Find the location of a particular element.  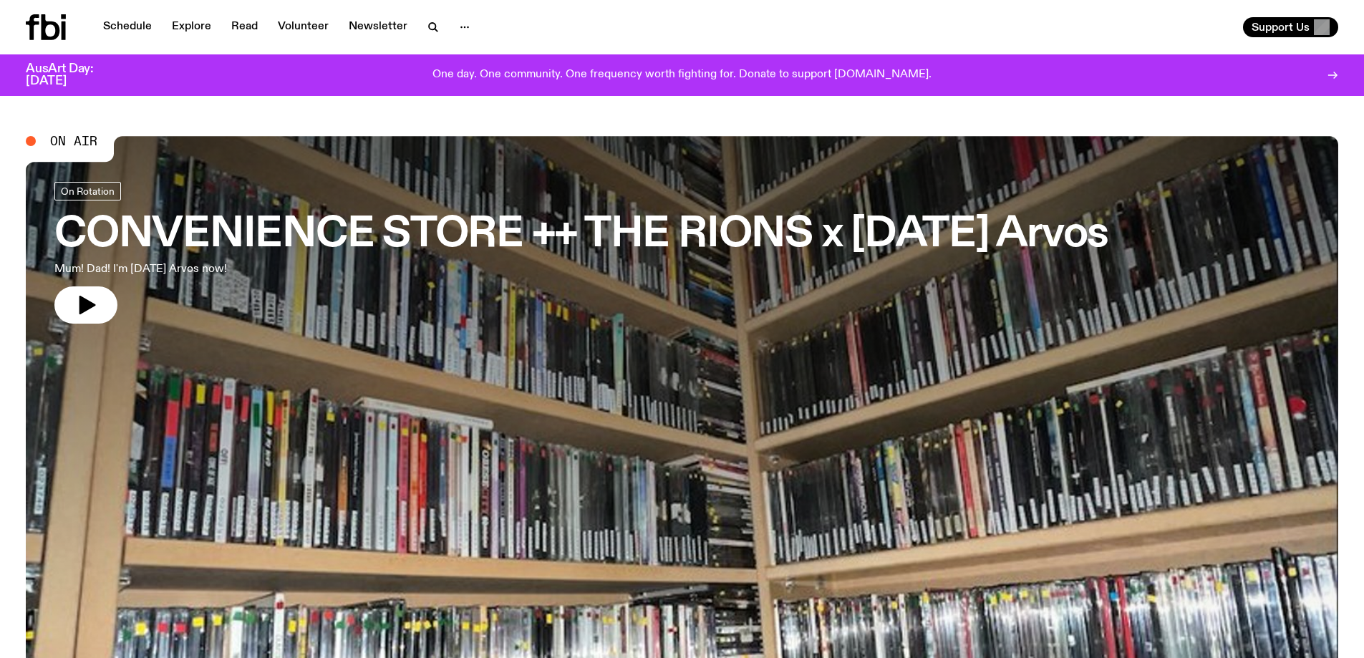

button: Support Us is located at coordinates (1290, 27).